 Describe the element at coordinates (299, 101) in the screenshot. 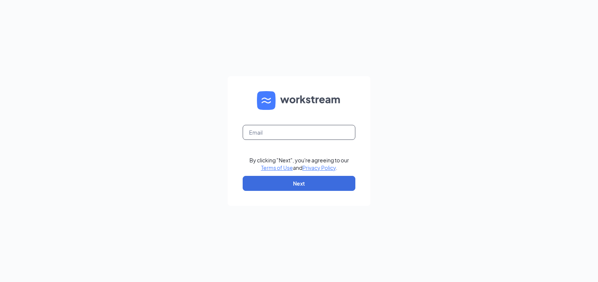

I see `img: WS logo and Workstream text` at that location.